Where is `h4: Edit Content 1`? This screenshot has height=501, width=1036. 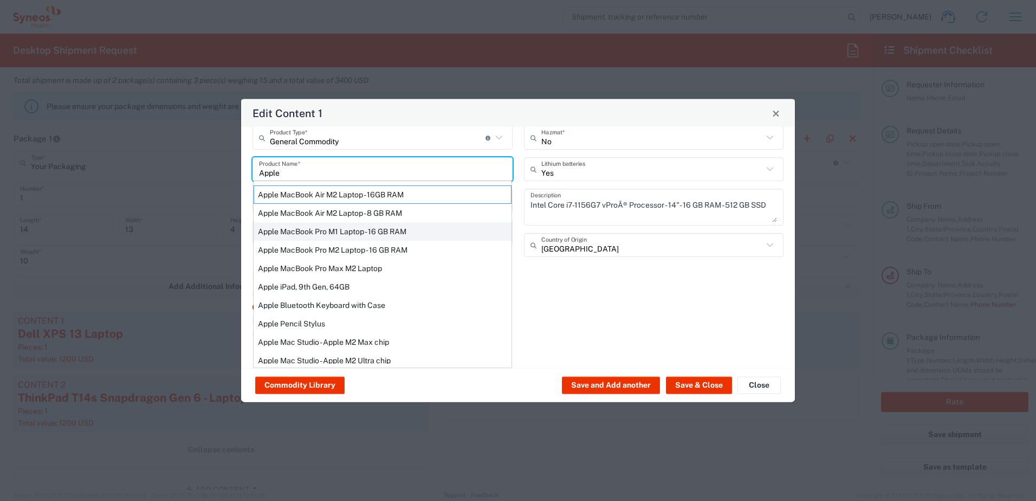
h4: Edit Content 1 is located at coordinates (287, 113).